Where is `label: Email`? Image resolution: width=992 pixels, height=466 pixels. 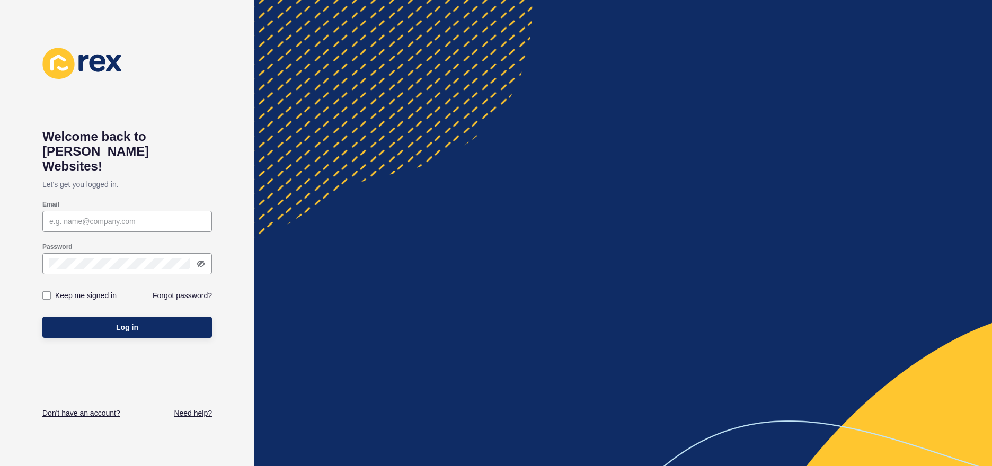 label: Email is located at coordinates (51, 204).